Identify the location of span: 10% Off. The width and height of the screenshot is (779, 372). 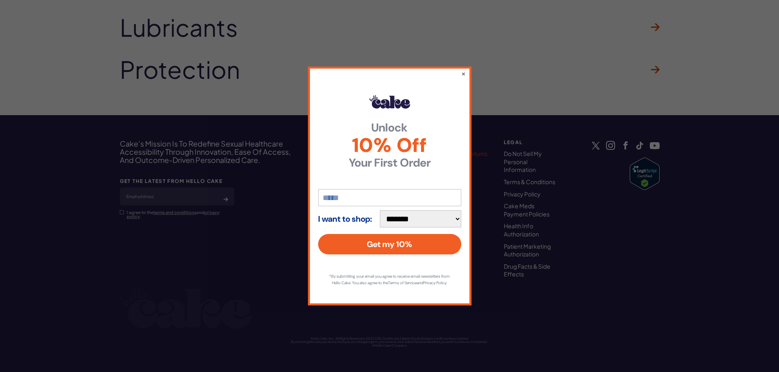
(390, 146).